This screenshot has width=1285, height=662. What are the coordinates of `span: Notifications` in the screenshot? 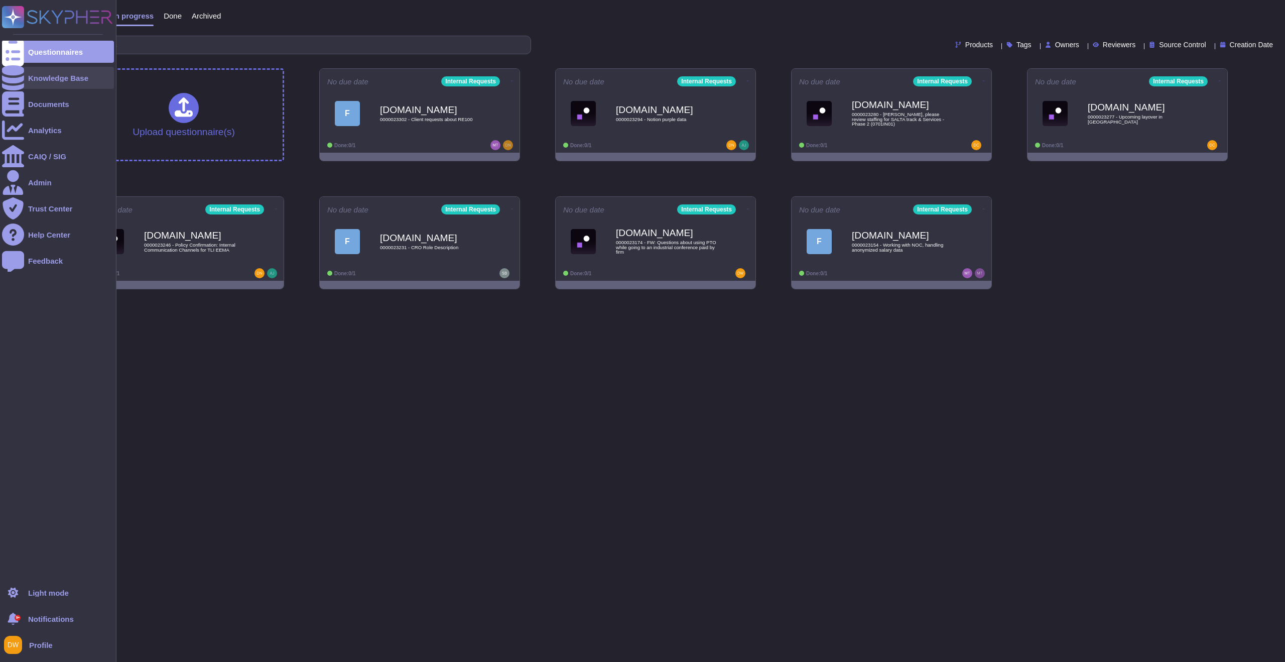 It's located at (51, 619).